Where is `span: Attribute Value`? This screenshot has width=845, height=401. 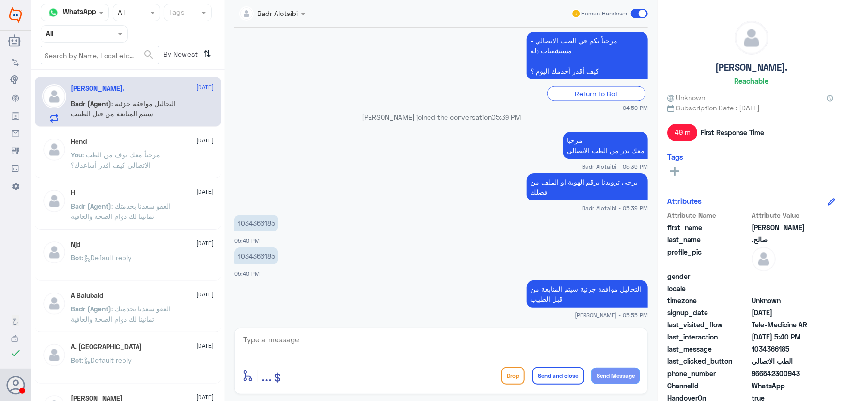
span: Attribute Value is located at coordinates (786, 215).